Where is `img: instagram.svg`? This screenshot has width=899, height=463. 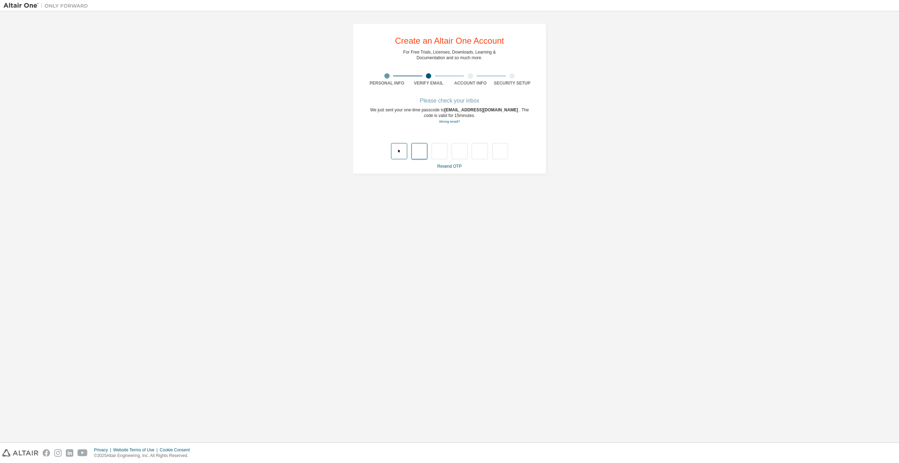 img: instagram.svg is located at coordinates (58, 453).